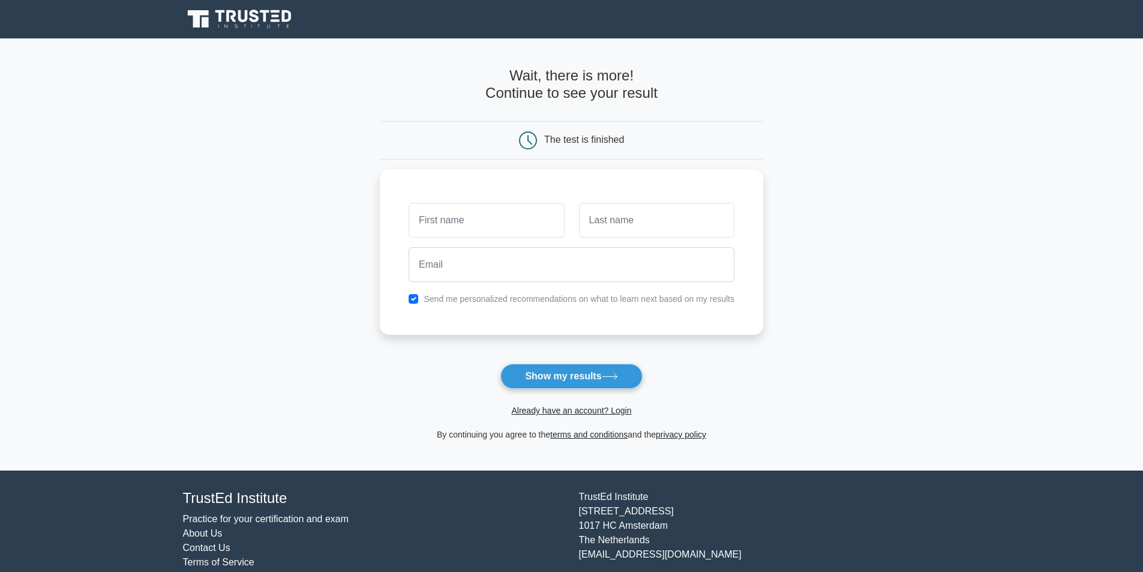 The width and height of the screenshot is (1143, 572). I want to click on a: Contact Us, so click(206, 547).